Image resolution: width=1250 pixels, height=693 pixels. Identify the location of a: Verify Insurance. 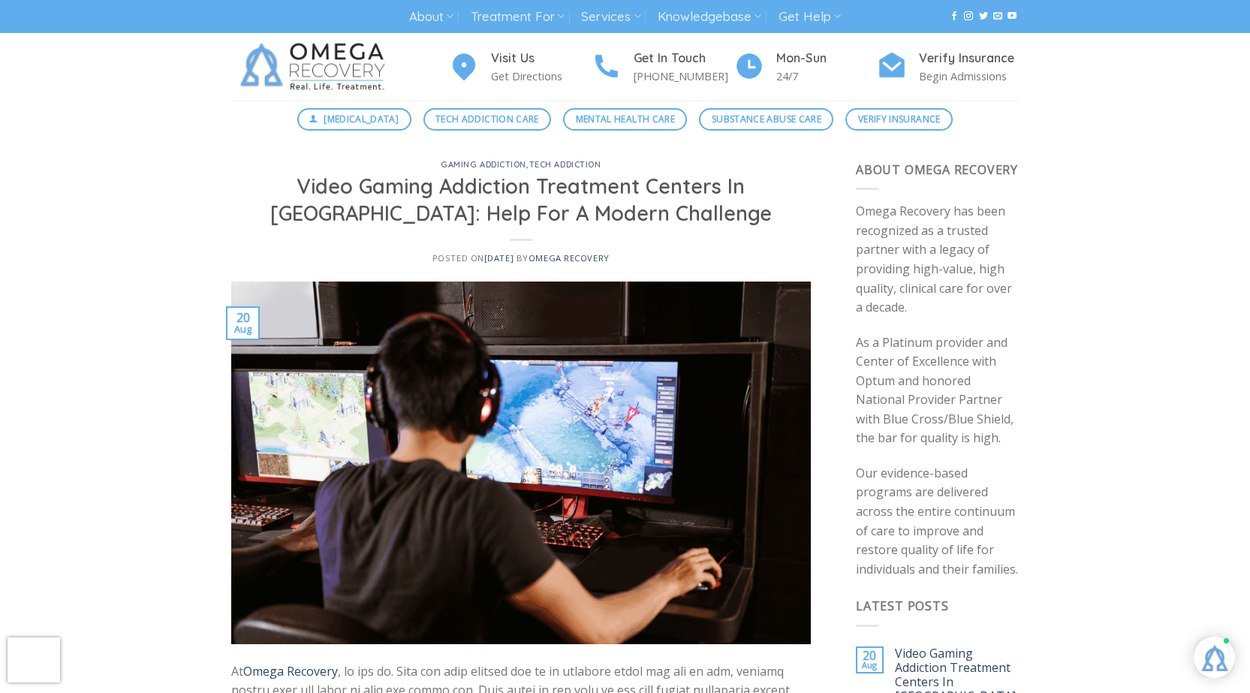
(899, 119).